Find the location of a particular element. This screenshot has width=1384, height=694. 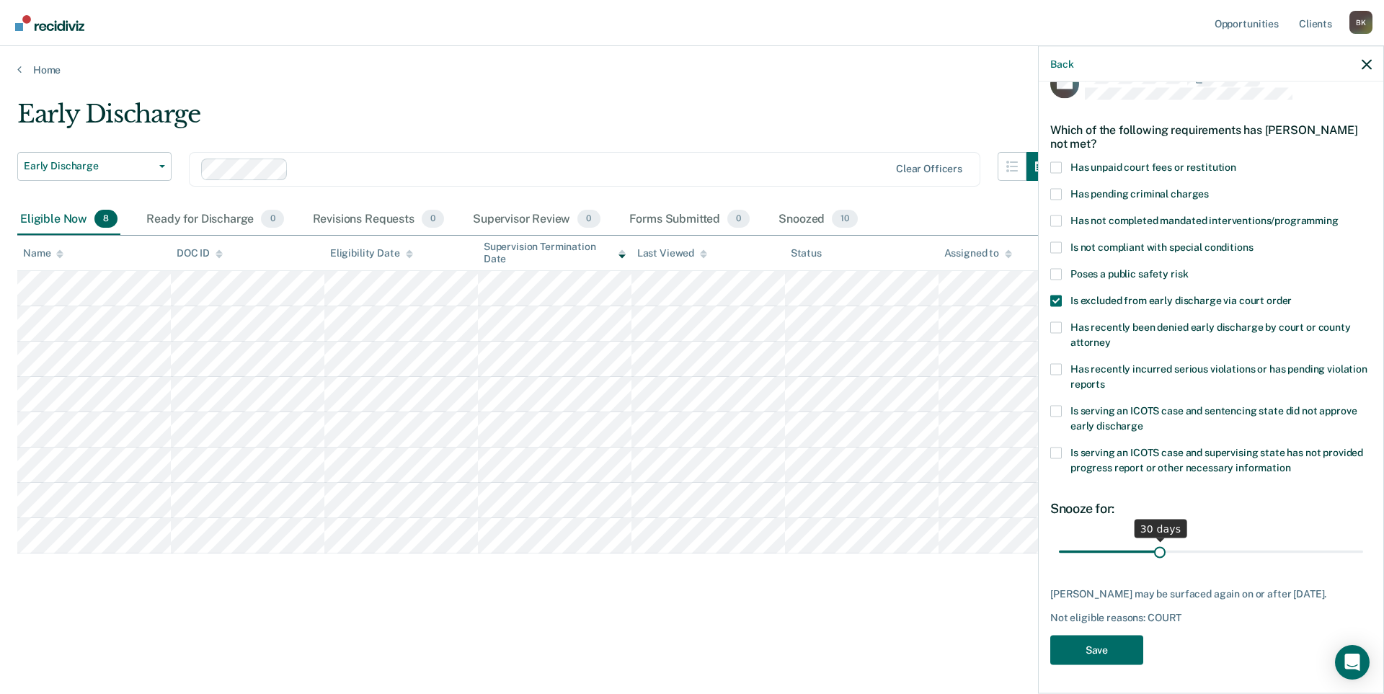

span: Has not completed mandated interventions/programming is located at coordinates (1205, 220).